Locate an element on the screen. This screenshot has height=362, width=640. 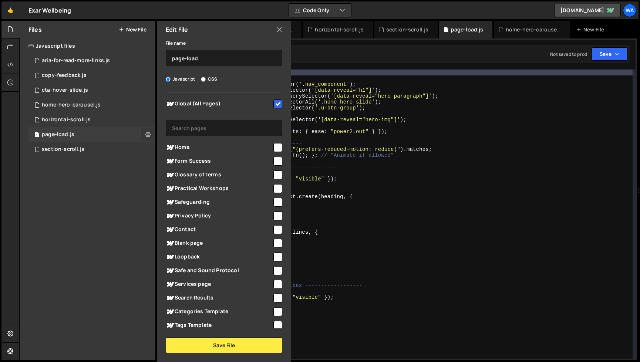
div: aria-for-read-more-links.js is located at coordinates (76, 61).